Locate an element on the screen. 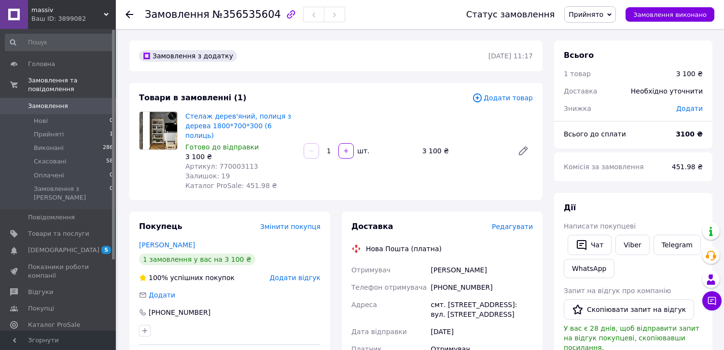 This screenshot has width=724, height=350. span: Виконані is located at coordinates (49, 148).